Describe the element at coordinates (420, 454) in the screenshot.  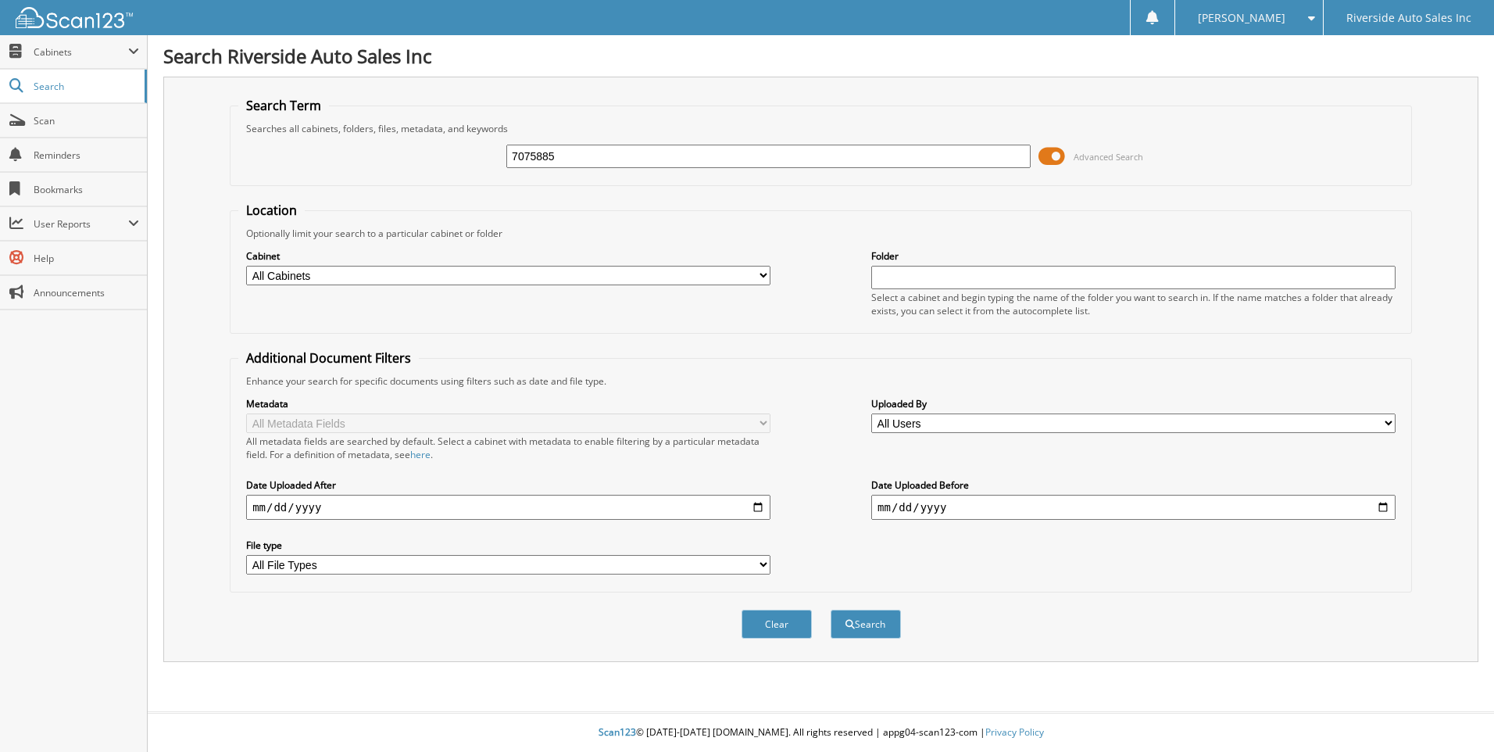
I see `a: here` at that location.